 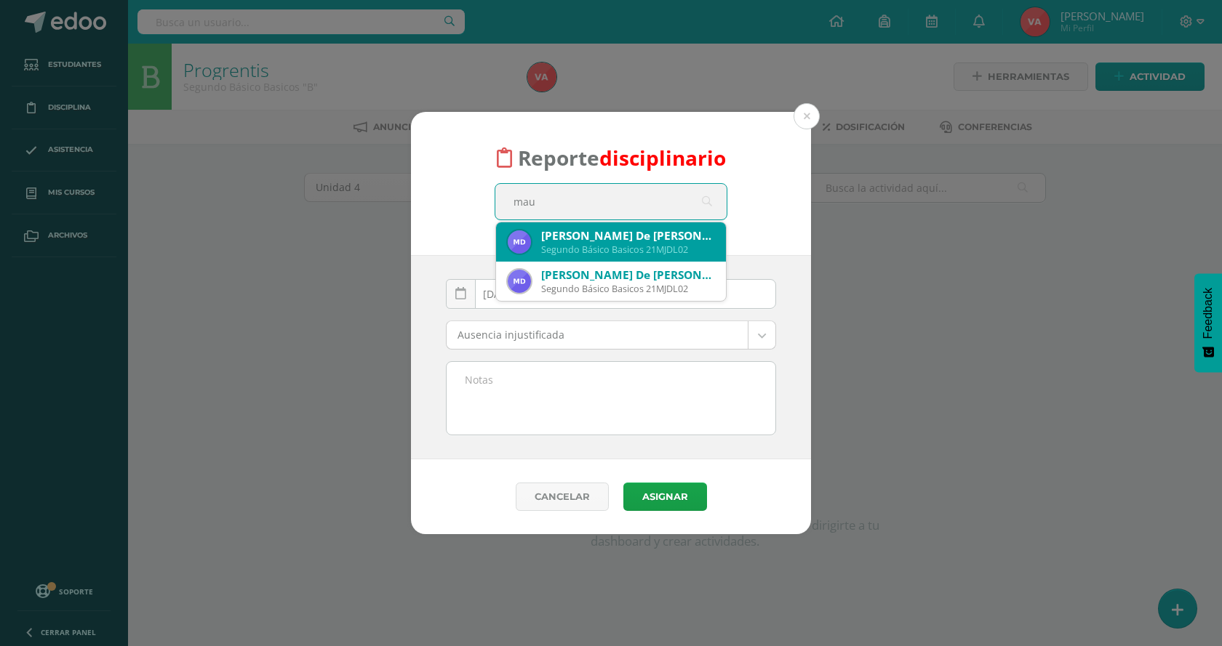 What do you see at coordinates (662, 158) in the screenshot?
I see `font: disciplinario` at bounding box center [662, 158].